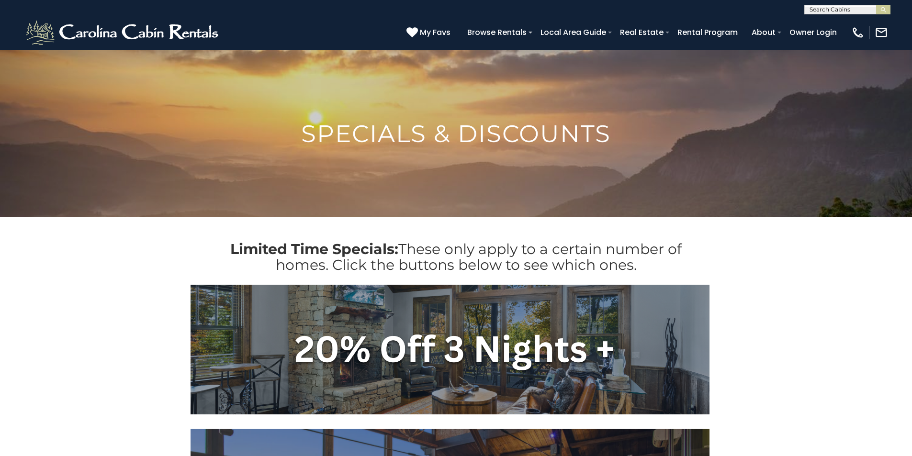 Image resolution: width=912 pixels, height=456 pixels. I want to click on a: My Favs, so click(429, 33).